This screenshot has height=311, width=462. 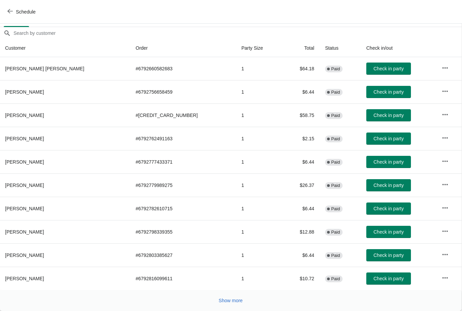 I want to click on td: $64.18, so click(x=301, y=69).